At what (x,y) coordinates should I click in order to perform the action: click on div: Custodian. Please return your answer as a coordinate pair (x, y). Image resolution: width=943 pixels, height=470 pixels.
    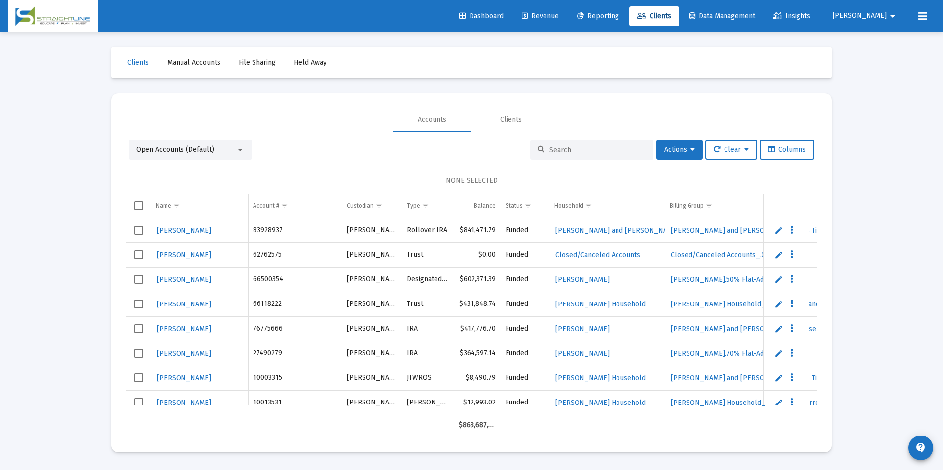
    Looking at the image, I should click on (360, 206).